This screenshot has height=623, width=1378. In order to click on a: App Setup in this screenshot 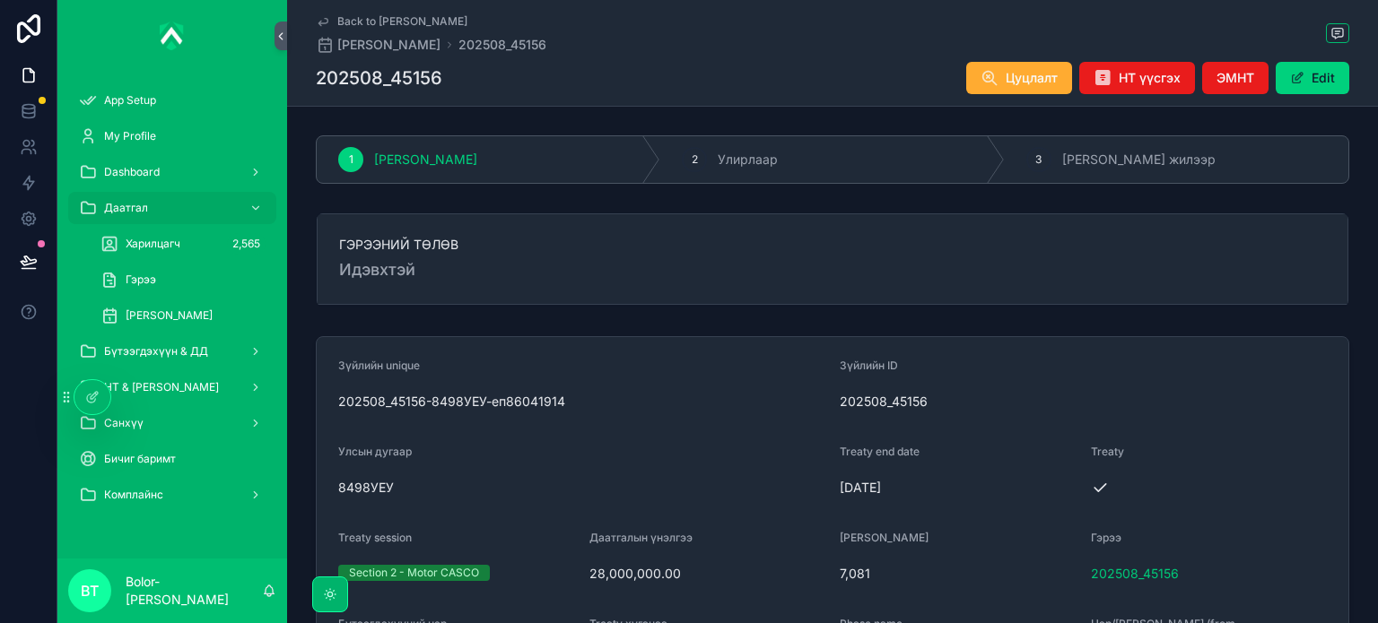, I will do `click(172, 100)`.